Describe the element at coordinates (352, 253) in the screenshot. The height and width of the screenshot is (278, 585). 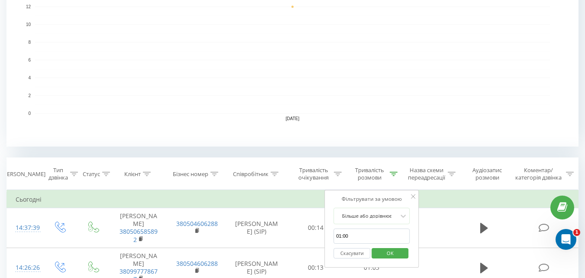
I see `button: Скасувати` at that location.